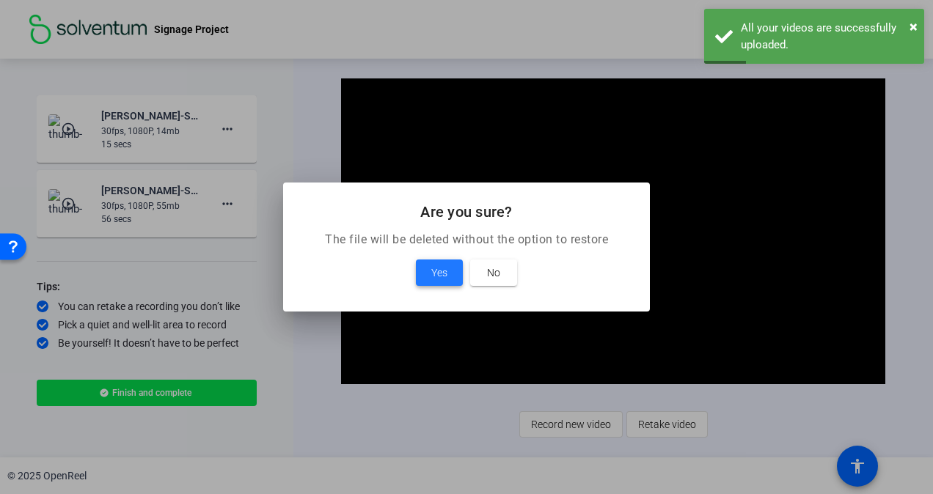 The height and width of the screenshot is (494, 933). Describe the element at coordinates (827, 36) in the screenshot. I see `div: All your videos are successfully uploaded.` at that location.